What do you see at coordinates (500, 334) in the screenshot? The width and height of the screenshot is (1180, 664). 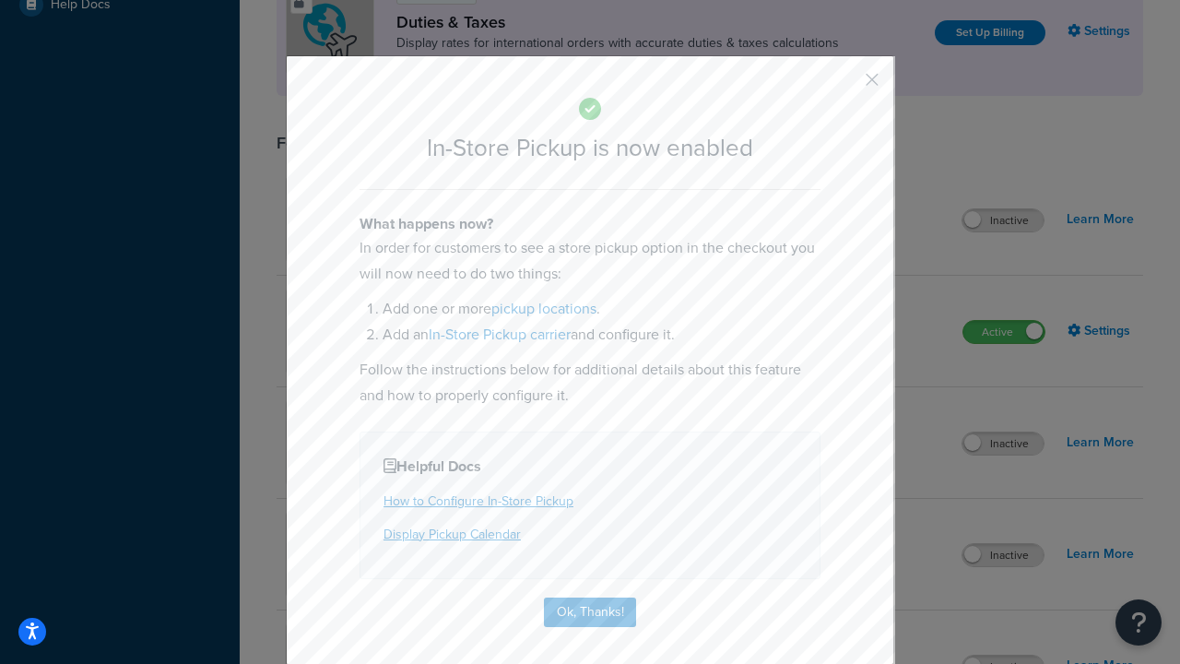 I see `a: In-Store Pickup carrier` at bounding box center [500, 334].